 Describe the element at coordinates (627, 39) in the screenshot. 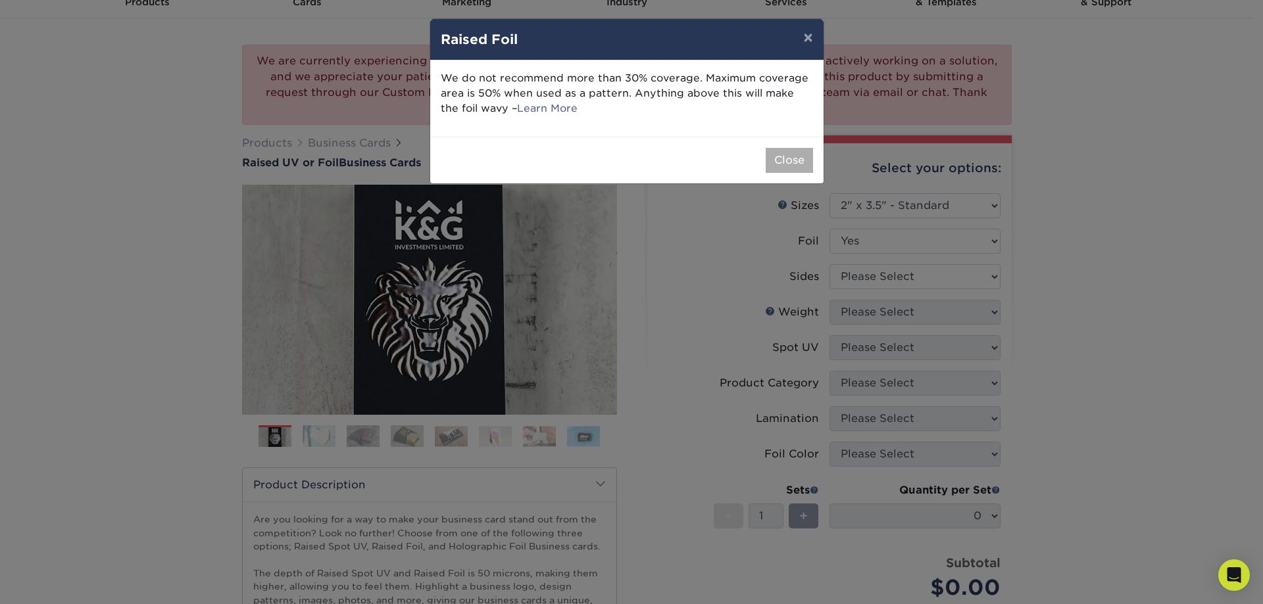

I see `h4: Raised Foil` at that location.